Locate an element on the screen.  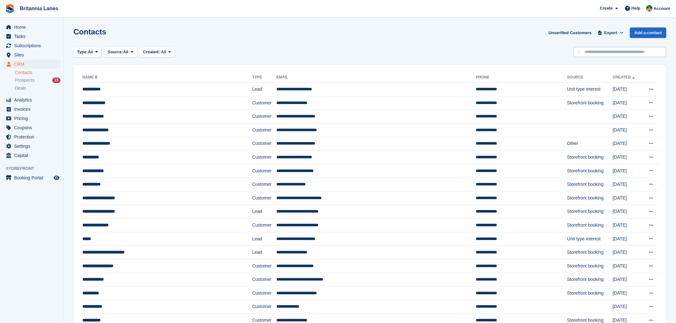
th: Type is located at coordinates (264, 78).